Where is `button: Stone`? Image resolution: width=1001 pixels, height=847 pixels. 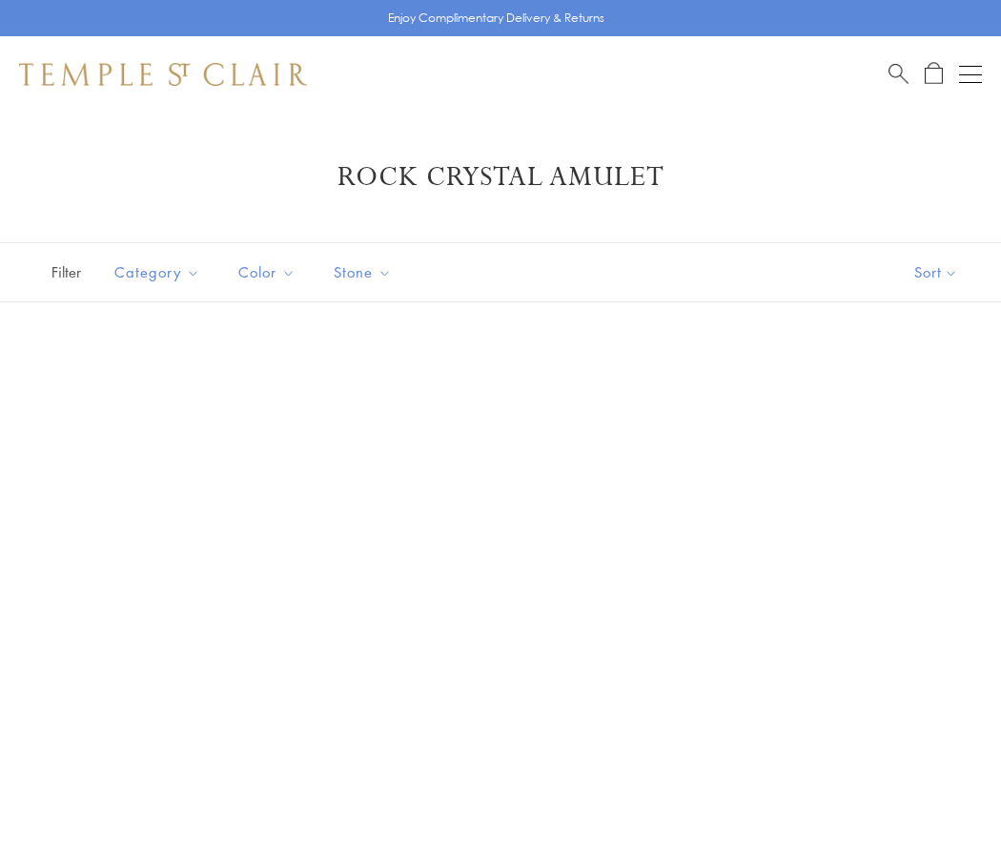 button: Stone is located at coordinates (362, 272).